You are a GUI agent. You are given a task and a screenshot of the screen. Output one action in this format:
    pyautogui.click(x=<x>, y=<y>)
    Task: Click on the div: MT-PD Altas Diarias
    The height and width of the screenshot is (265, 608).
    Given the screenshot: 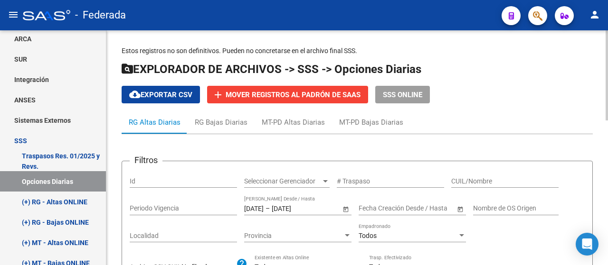 What is the action you would take?
    pyautogui.click(x=293, y=122)
    